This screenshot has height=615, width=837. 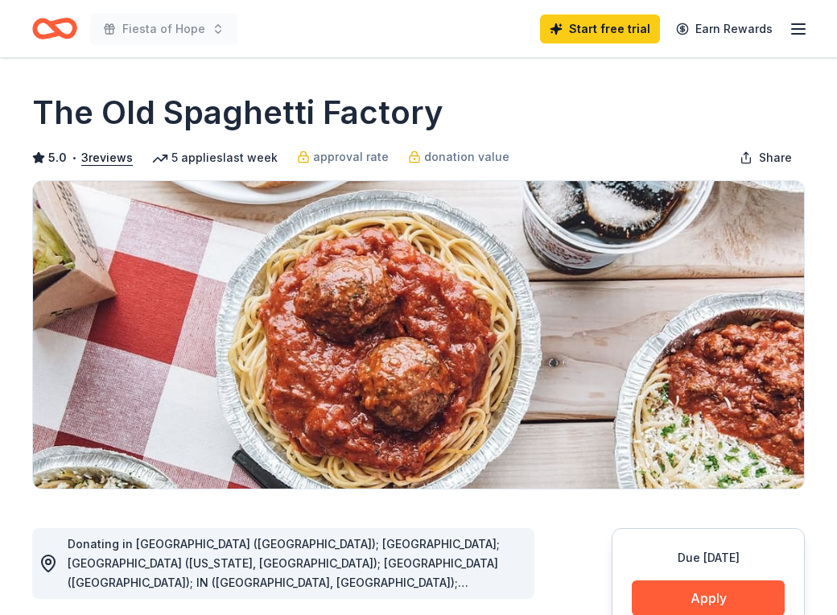 What do you see at coordinates (215, 158) in the screenshot?
I see `div: 5 applies last week` at bounding box center [215, 158].